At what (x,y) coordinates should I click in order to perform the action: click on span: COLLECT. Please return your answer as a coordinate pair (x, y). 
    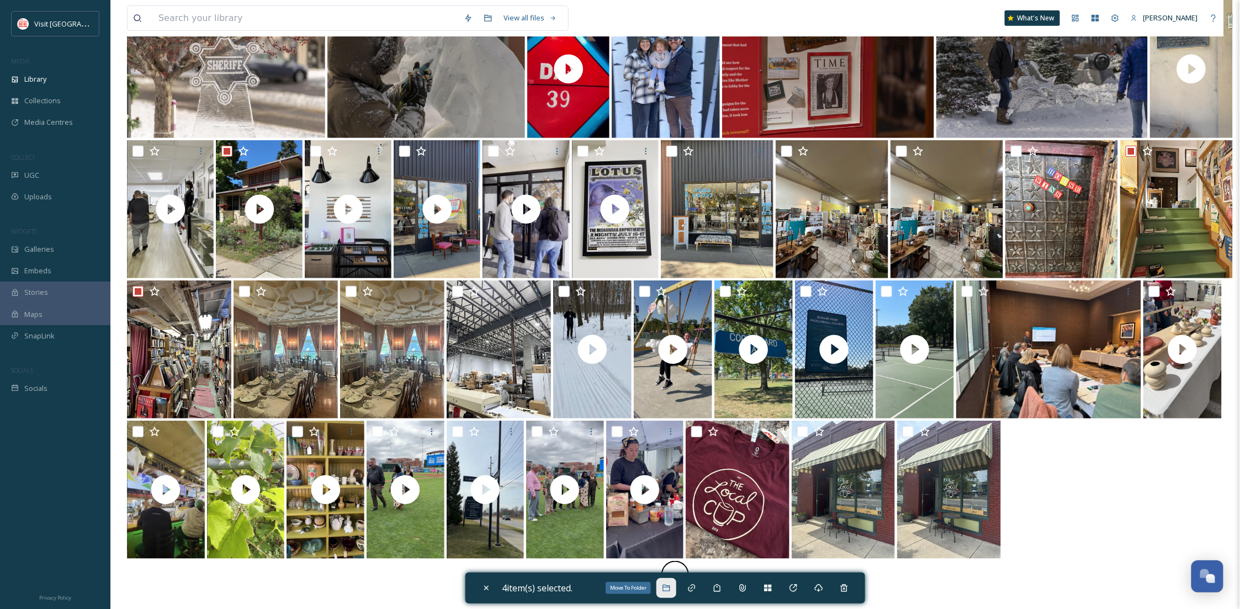
    Looking at the image, I should click on (23, 157).